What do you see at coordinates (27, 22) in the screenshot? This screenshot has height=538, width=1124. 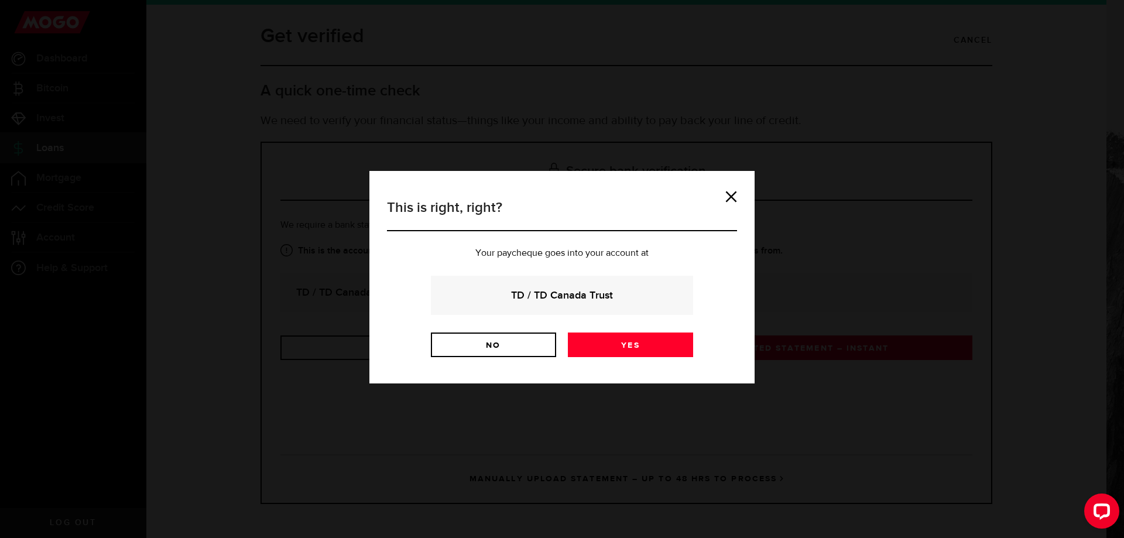 I see `button: Open LiveChat chat widget` at bounding box center [27, 22].